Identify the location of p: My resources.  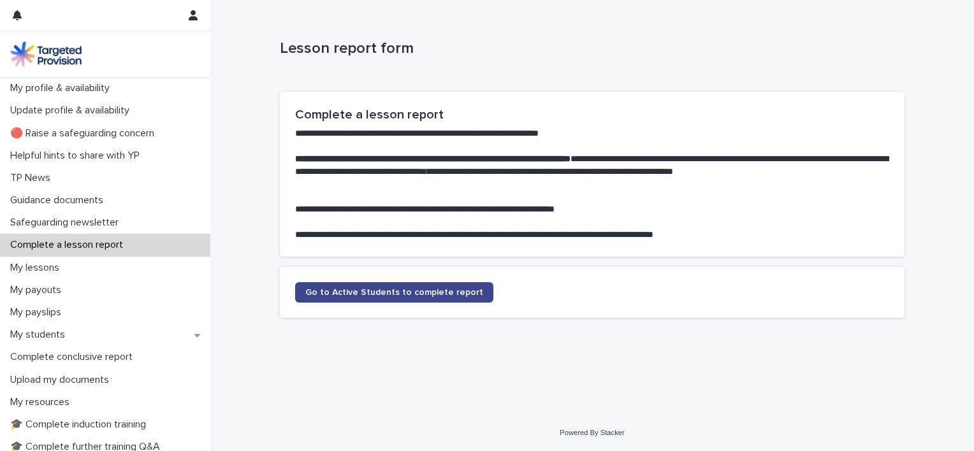
(42, 402).